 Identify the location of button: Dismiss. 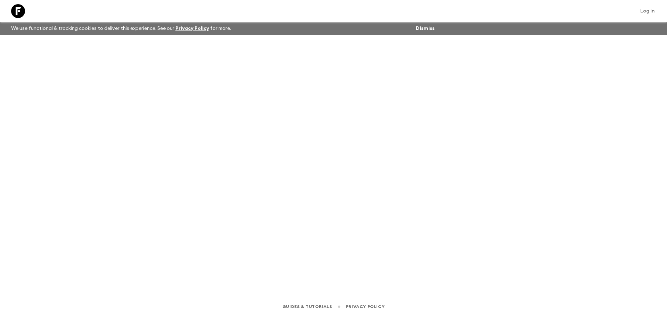
(425, 28).